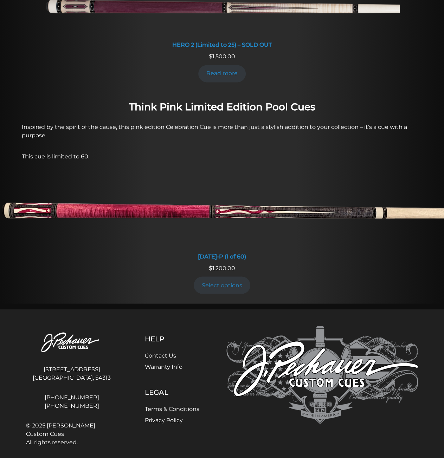 This screenshot has height=458, width=444. Describe the element at coordinates (160, 355) in the screenshot. I see `a: Contact Us` at that location.